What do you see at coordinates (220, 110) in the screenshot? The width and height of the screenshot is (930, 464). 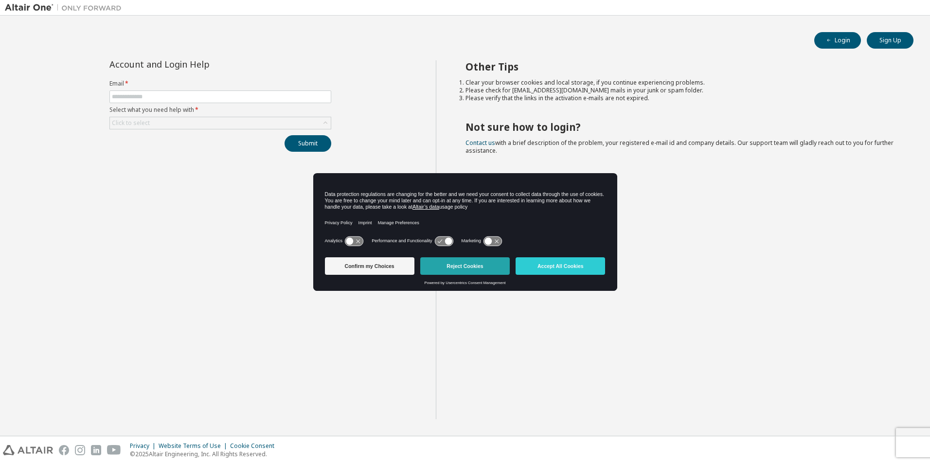 I see `label: Select what you need help with` at bounding box center [220, 110].